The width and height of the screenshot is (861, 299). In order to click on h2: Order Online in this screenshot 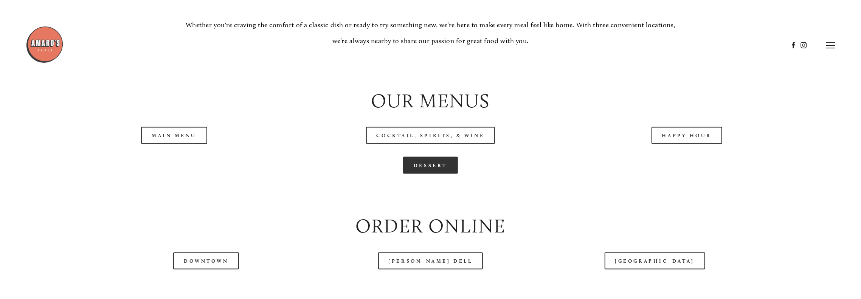, I will do `click(431, 226)`.